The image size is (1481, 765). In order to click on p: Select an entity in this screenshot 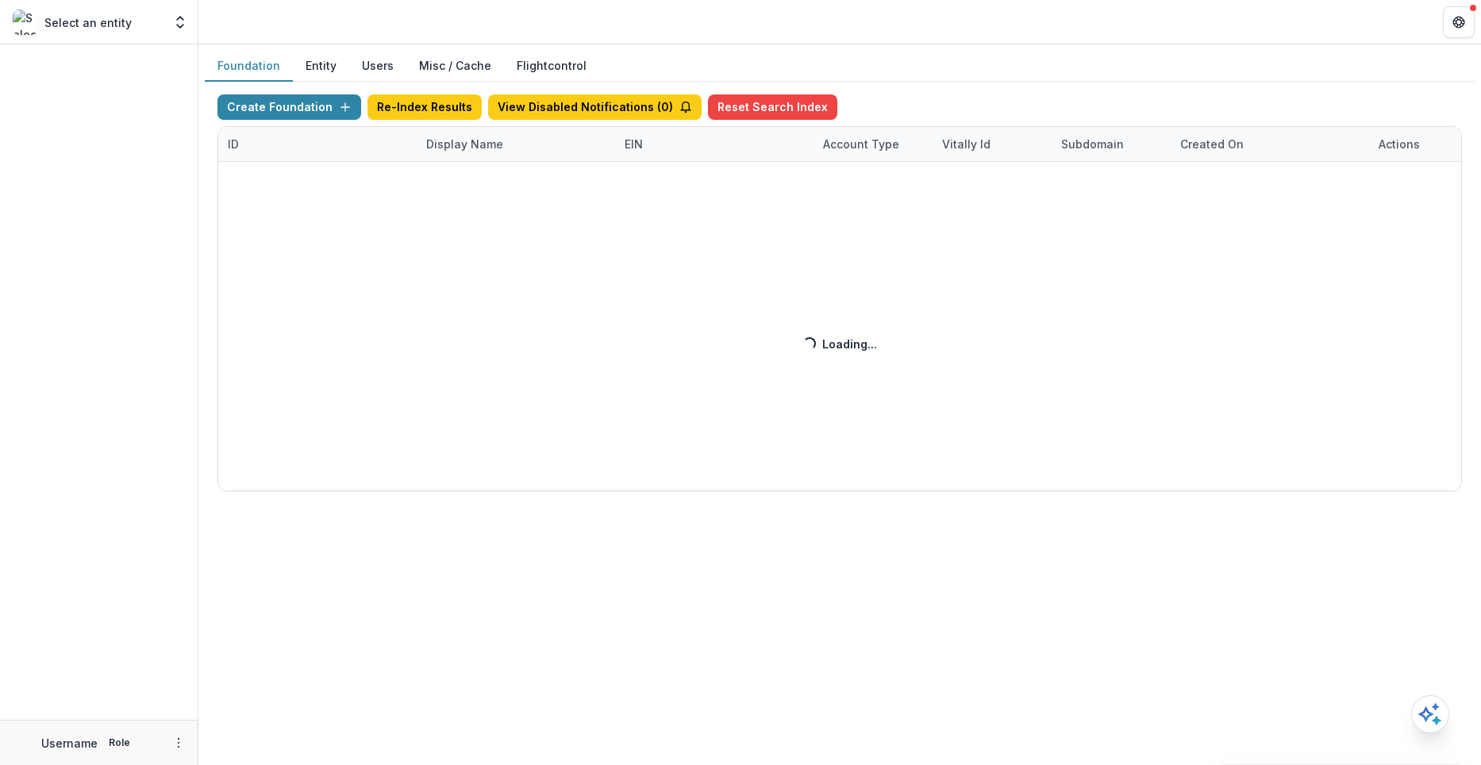, I will do `click(88, 22)`.